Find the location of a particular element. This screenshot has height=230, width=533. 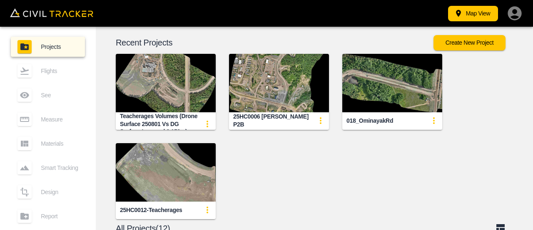

img: 018_OminayakRd is located at coordinates (393, 83).